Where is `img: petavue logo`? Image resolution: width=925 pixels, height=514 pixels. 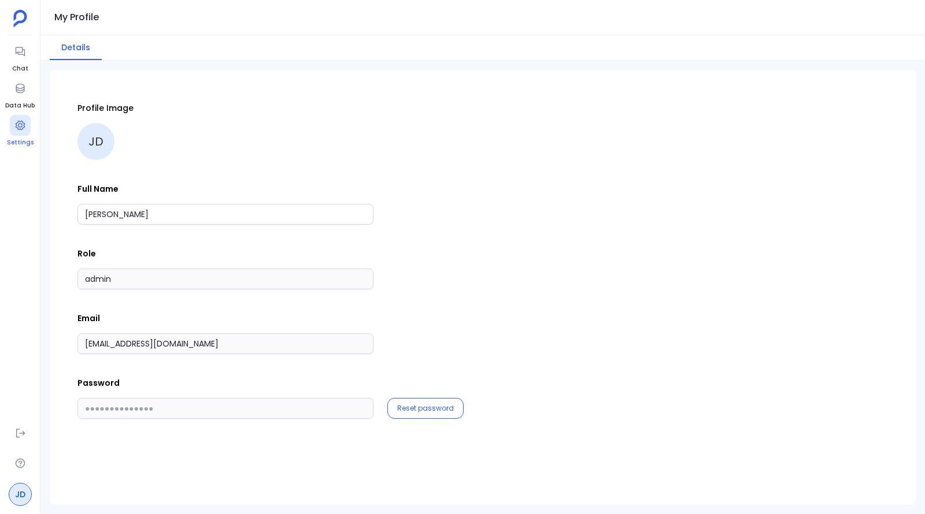
img: petavue logo is located at coordinates (20, 18).